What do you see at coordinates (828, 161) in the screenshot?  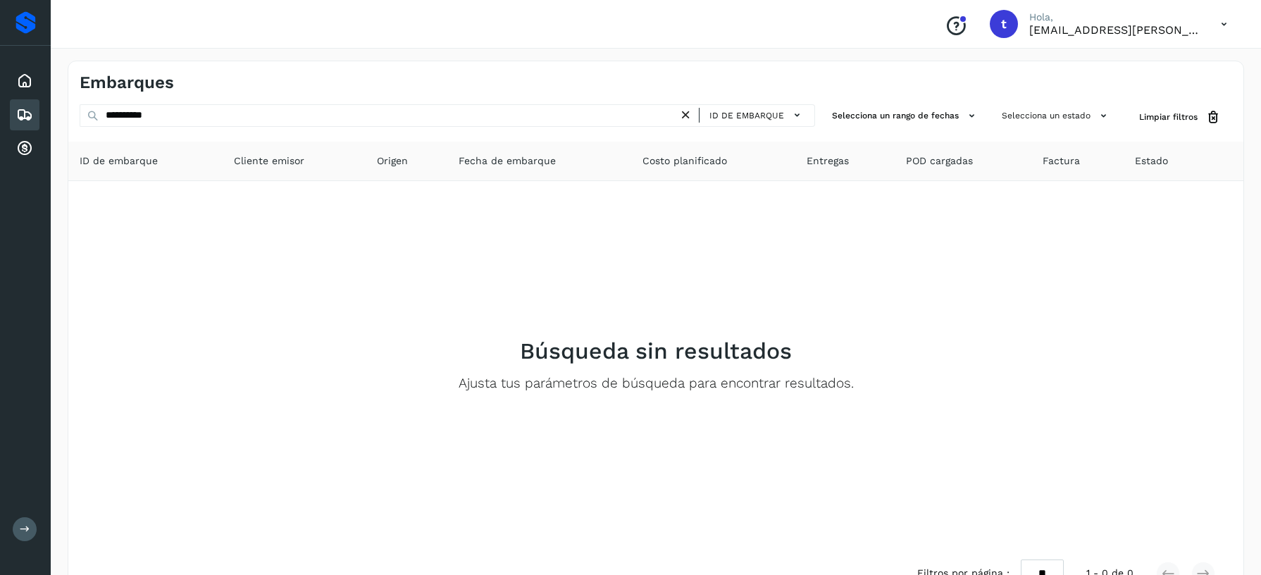 I see `span: Entregas` at bounding box center [828, 161].